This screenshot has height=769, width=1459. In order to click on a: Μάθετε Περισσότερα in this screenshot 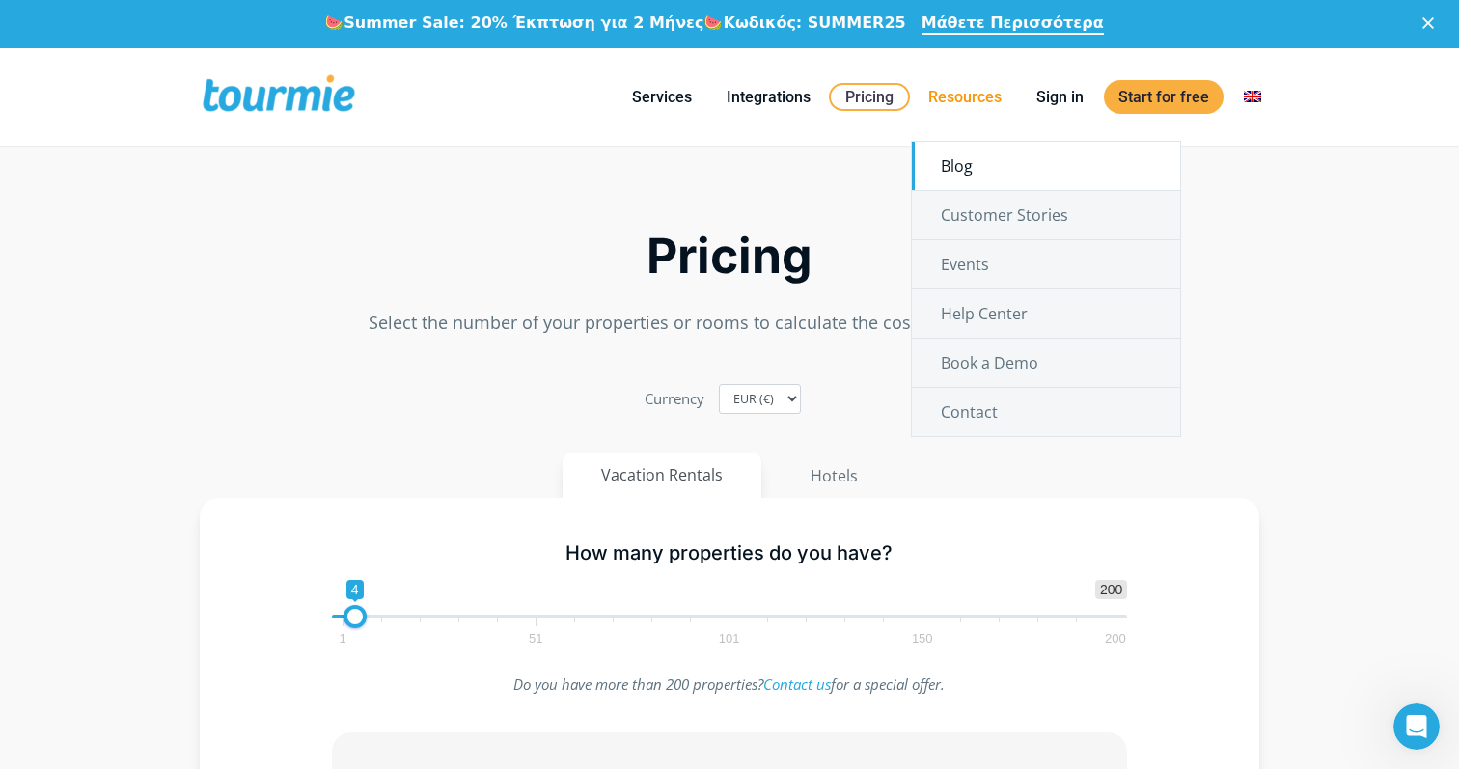, I will do `click(1012, 24)`.